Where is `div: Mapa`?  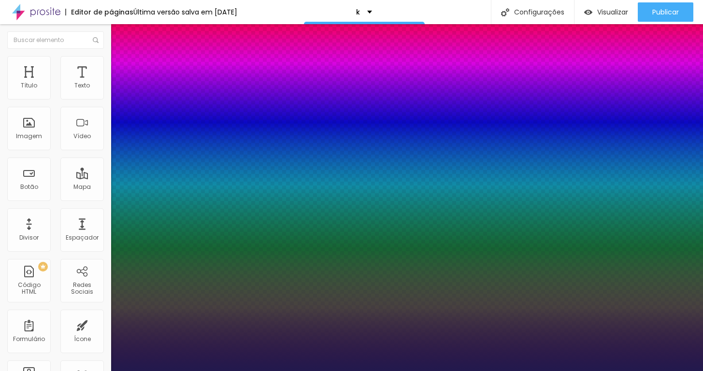
div: Mapa is located at coordinates (82, 187).